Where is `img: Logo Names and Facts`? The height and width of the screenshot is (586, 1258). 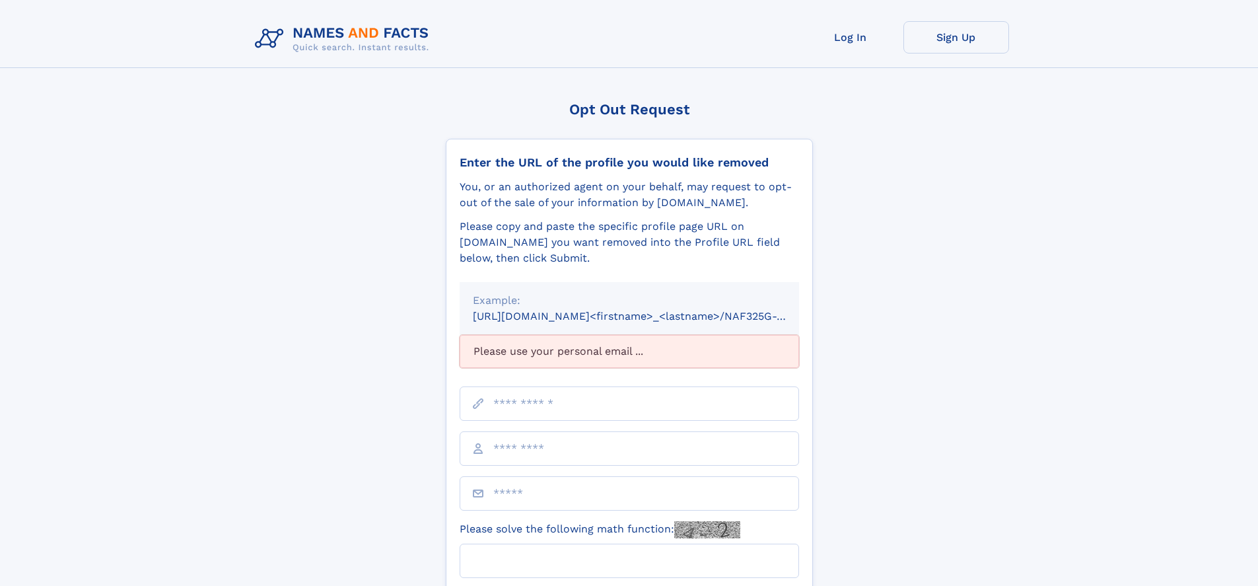
img: Logo Names and Facts is located at coordinates (345, 39).